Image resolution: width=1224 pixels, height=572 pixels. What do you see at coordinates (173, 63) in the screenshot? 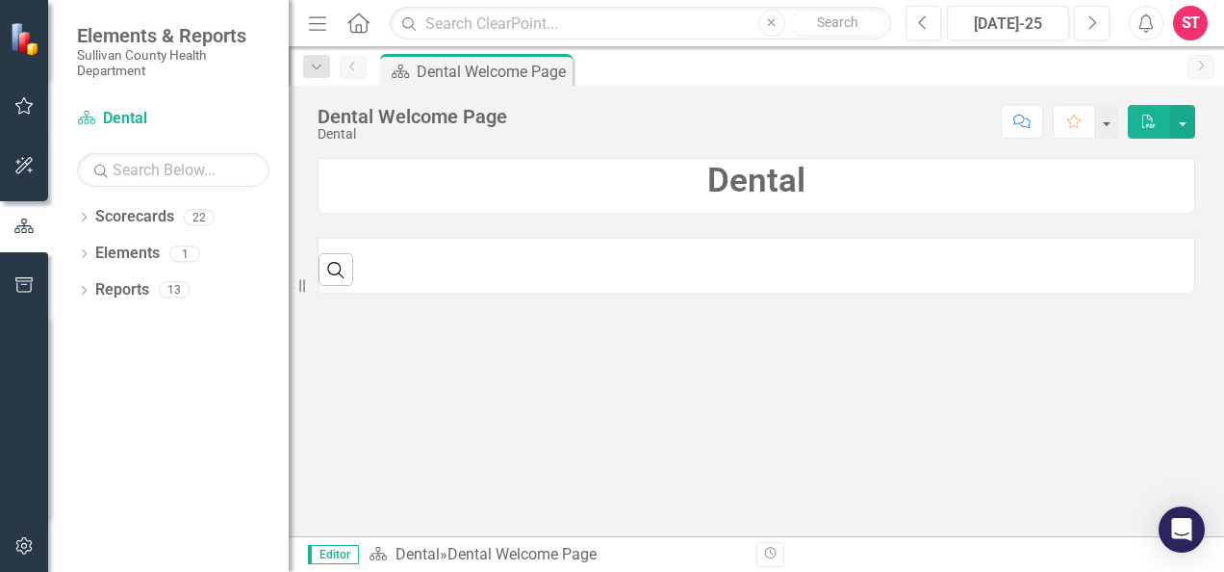
I see `small: Sullivan County Health Department` at bounding box center [173, 63].